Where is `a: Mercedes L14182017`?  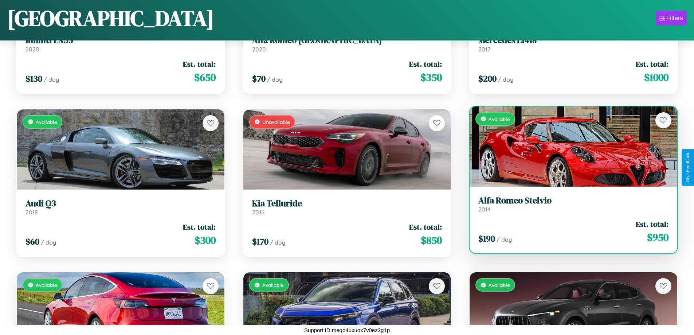 a: Mercedes L14182017 is located at coordinates (573, 44).